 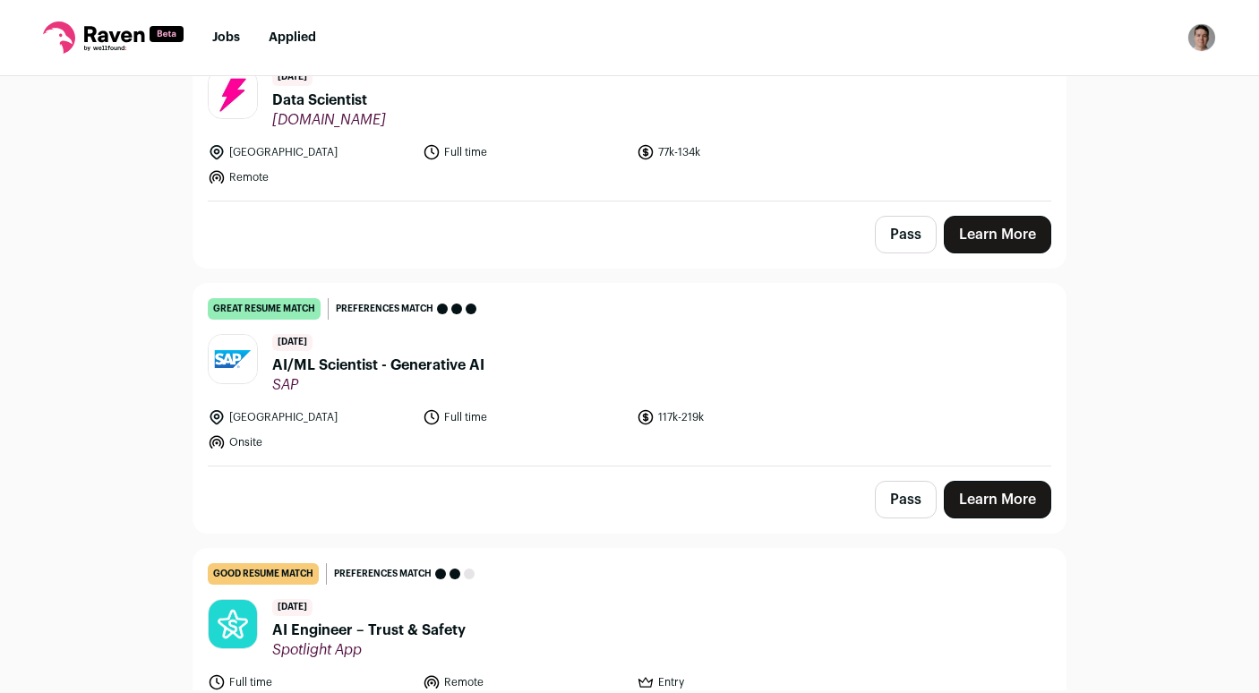 I want to click on img: 0a70df83ec39771e3bba6bc5c1216100e25c2819d57612eeb91ba475f4e83855.jpg, so click(x=233, y=359).